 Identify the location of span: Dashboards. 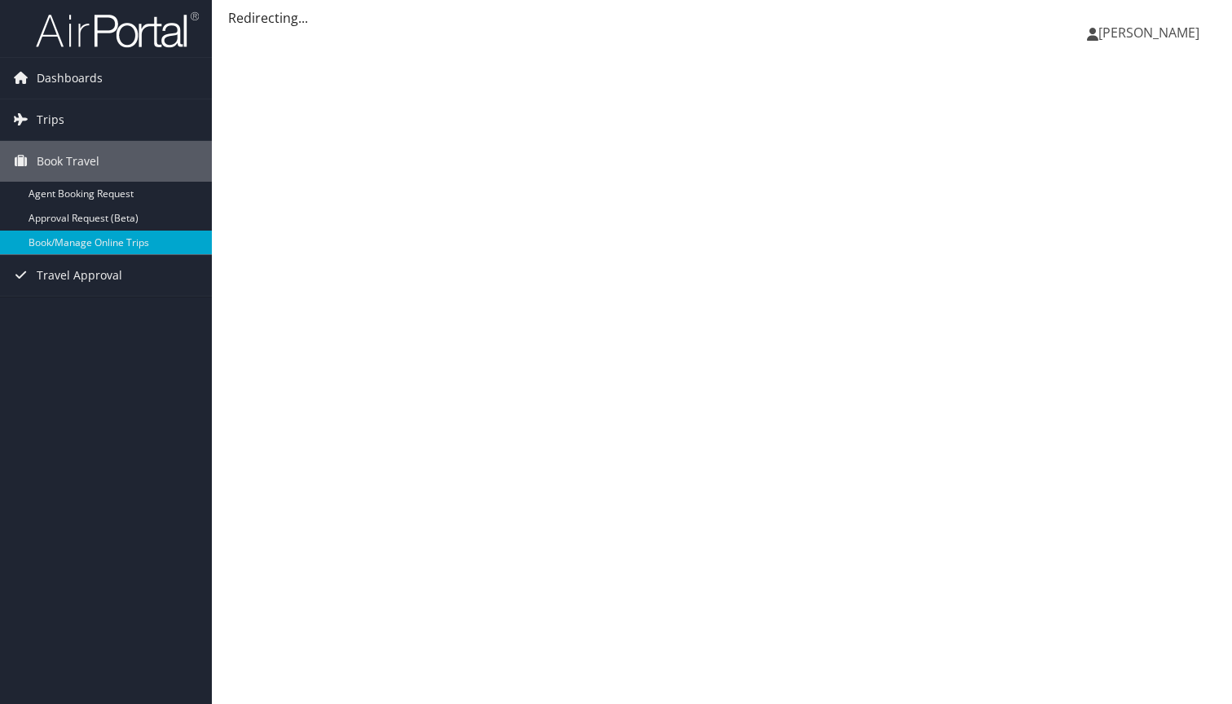
(69, 78).